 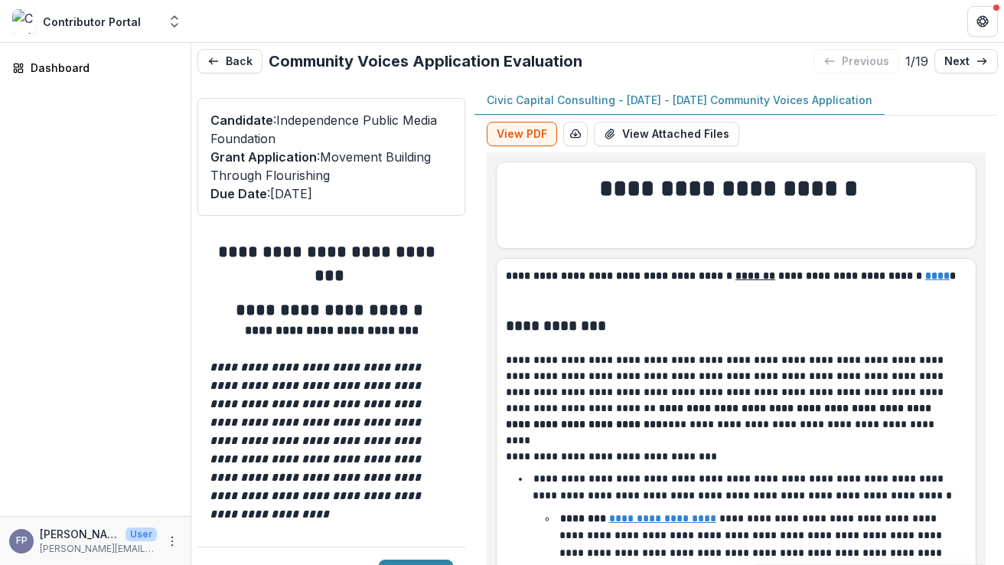 What do you see at coordinates (865, 61) in the screenshot?
I see `p: previous` at bounding box center [865, 61].